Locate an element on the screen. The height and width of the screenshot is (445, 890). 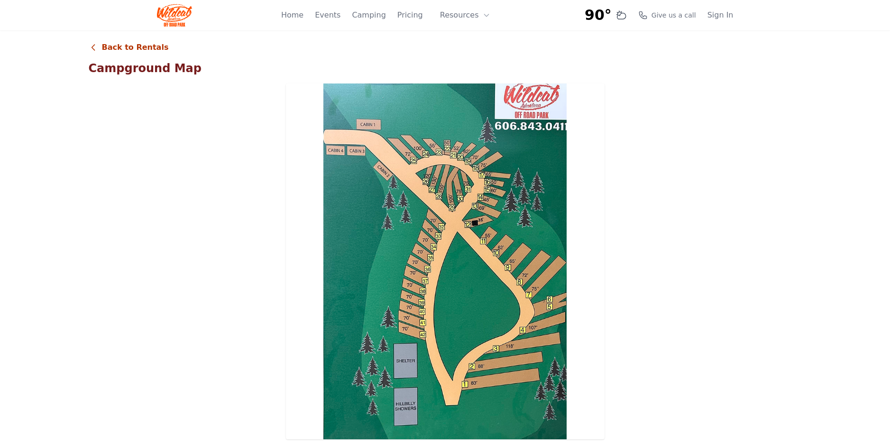
a: Sign In is located at coordinates (720, 15).